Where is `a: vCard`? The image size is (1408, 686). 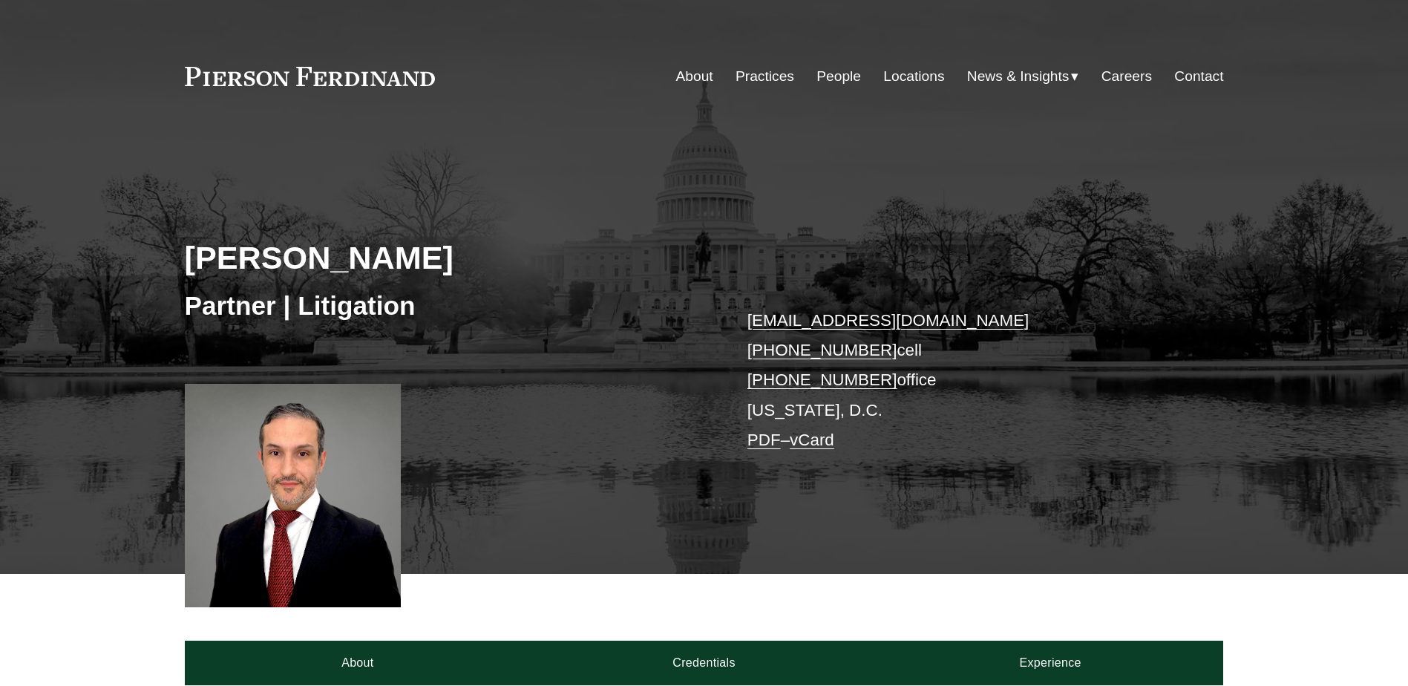
a: vCard is located at coordinates (812, 439).